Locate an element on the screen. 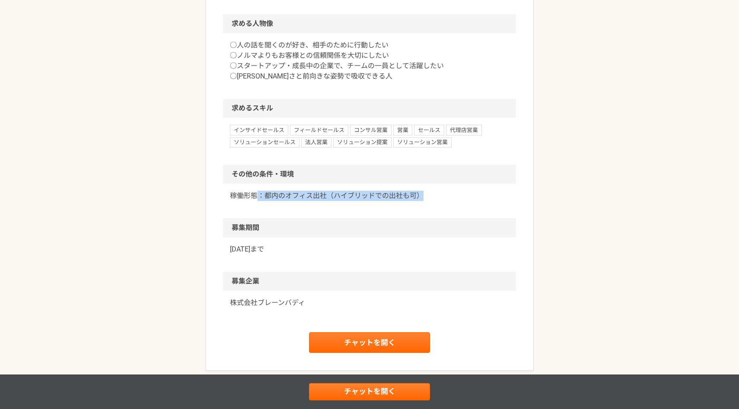  p: 稼働形態：都内のオフィス出社（ハイブリッドでの出社も可） is located at coordinates (369, 196).